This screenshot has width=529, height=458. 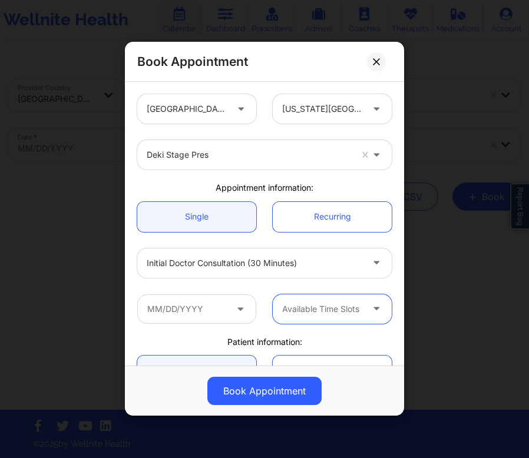 I want to click on a: Registered Patient, so click(x=197, y=370).